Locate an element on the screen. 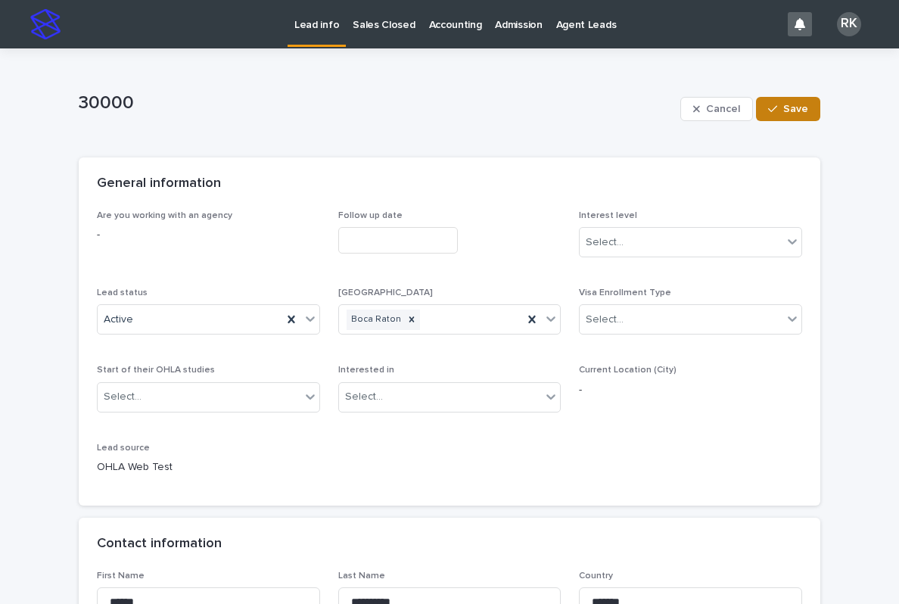  h2: General information is located at coordinates (159, 184).